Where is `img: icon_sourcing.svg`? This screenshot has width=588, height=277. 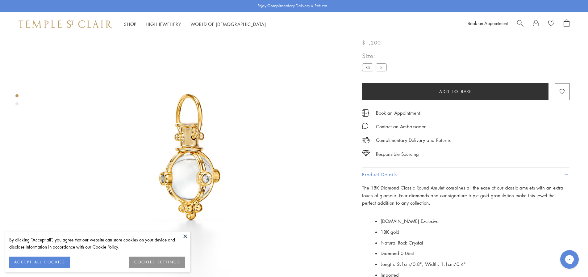
img: icon_sourcing.svg is located at coordinates (366, 153).